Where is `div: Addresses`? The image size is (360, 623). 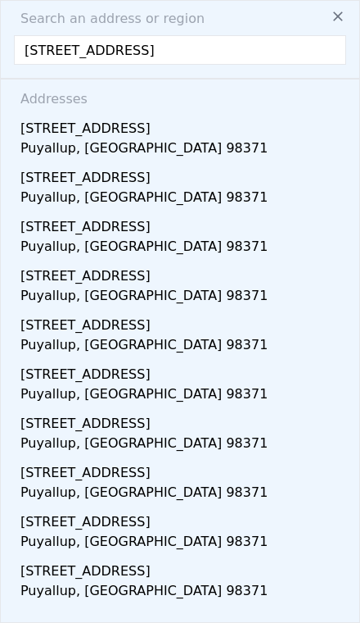
div: Addresses is located at coordinates (180, 96).